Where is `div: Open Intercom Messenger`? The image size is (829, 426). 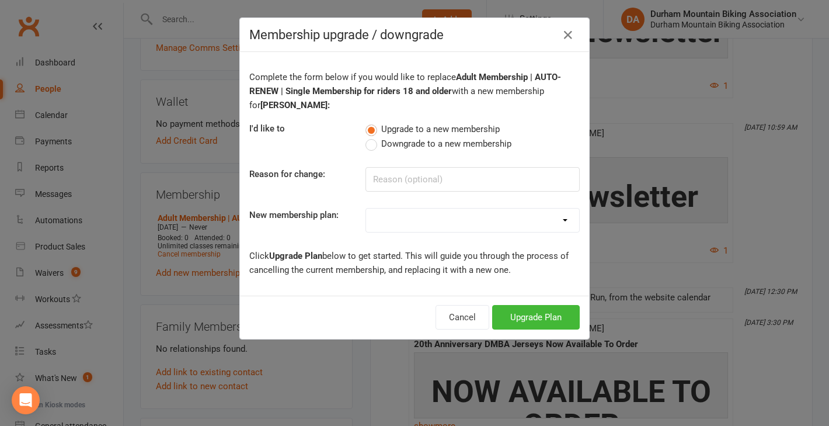
div: Open Intercom Messenger is located at coordinates (26, 400).